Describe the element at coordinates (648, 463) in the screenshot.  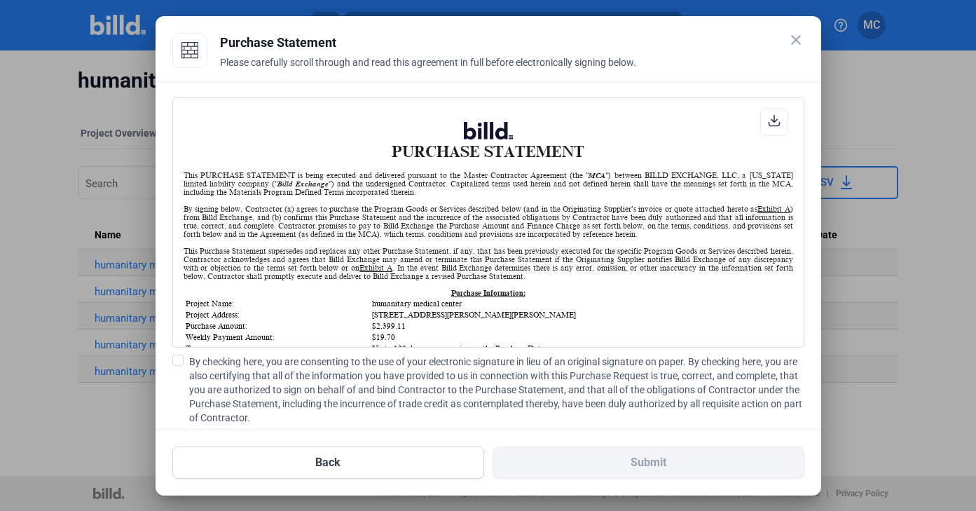
I see `button: Submit` at that location.